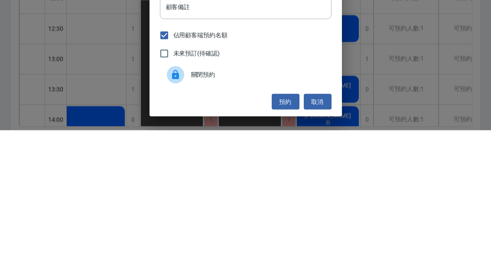 The height and width of the screenshot is (276, 491). Describe the element at coordinates (197, 199) in the screenshot. I see `span: 未來預訂(待確認)` at that location.